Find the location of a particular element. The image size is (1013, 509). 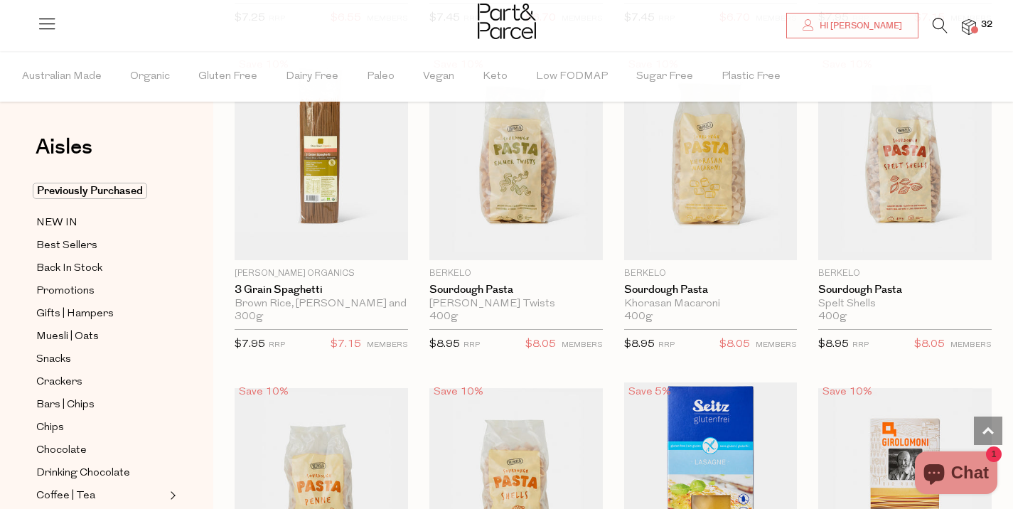

span: 32 is located at coordinates (987, 25).